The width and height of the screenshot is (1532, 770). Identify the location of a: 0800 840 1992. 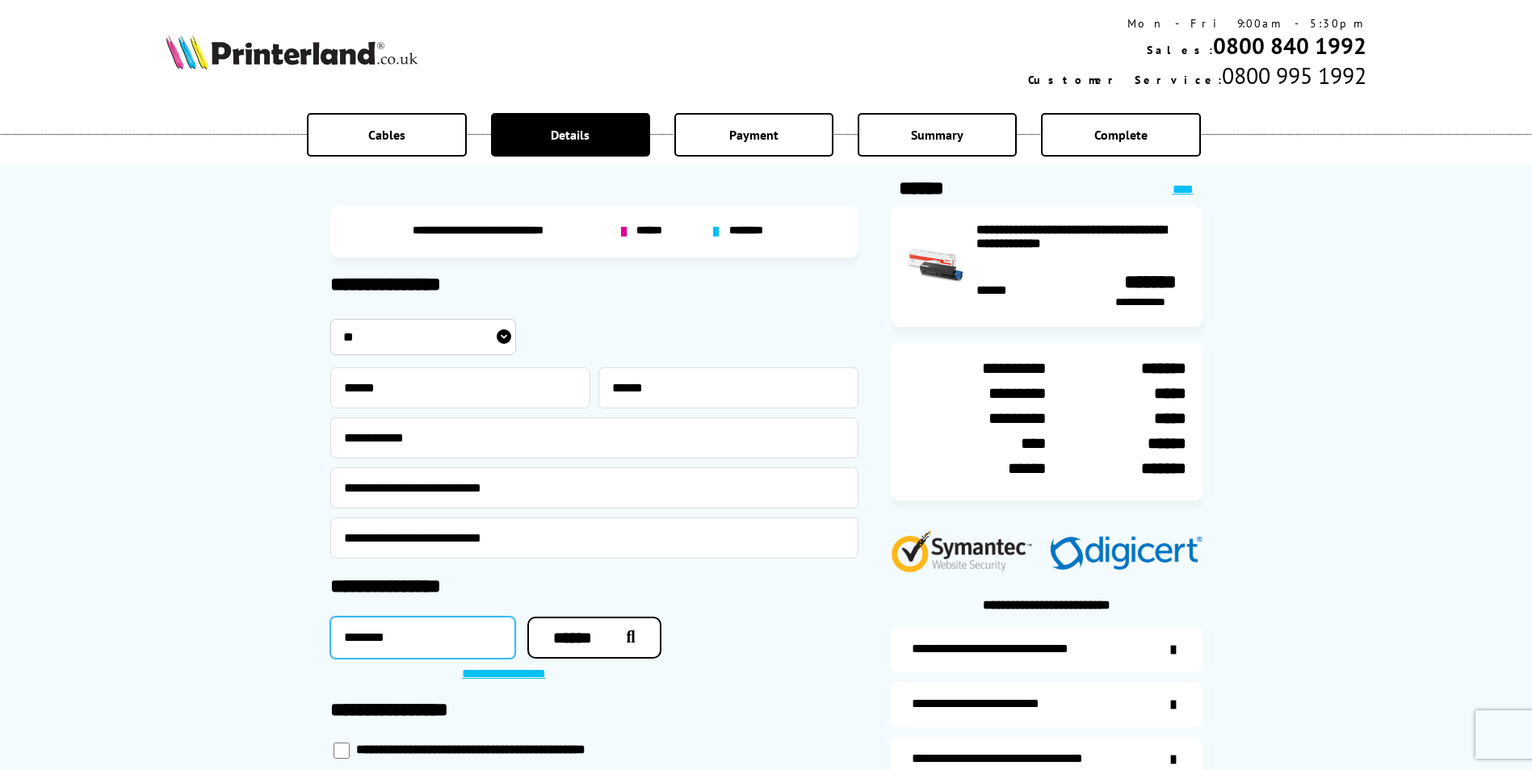
(1290, 45).